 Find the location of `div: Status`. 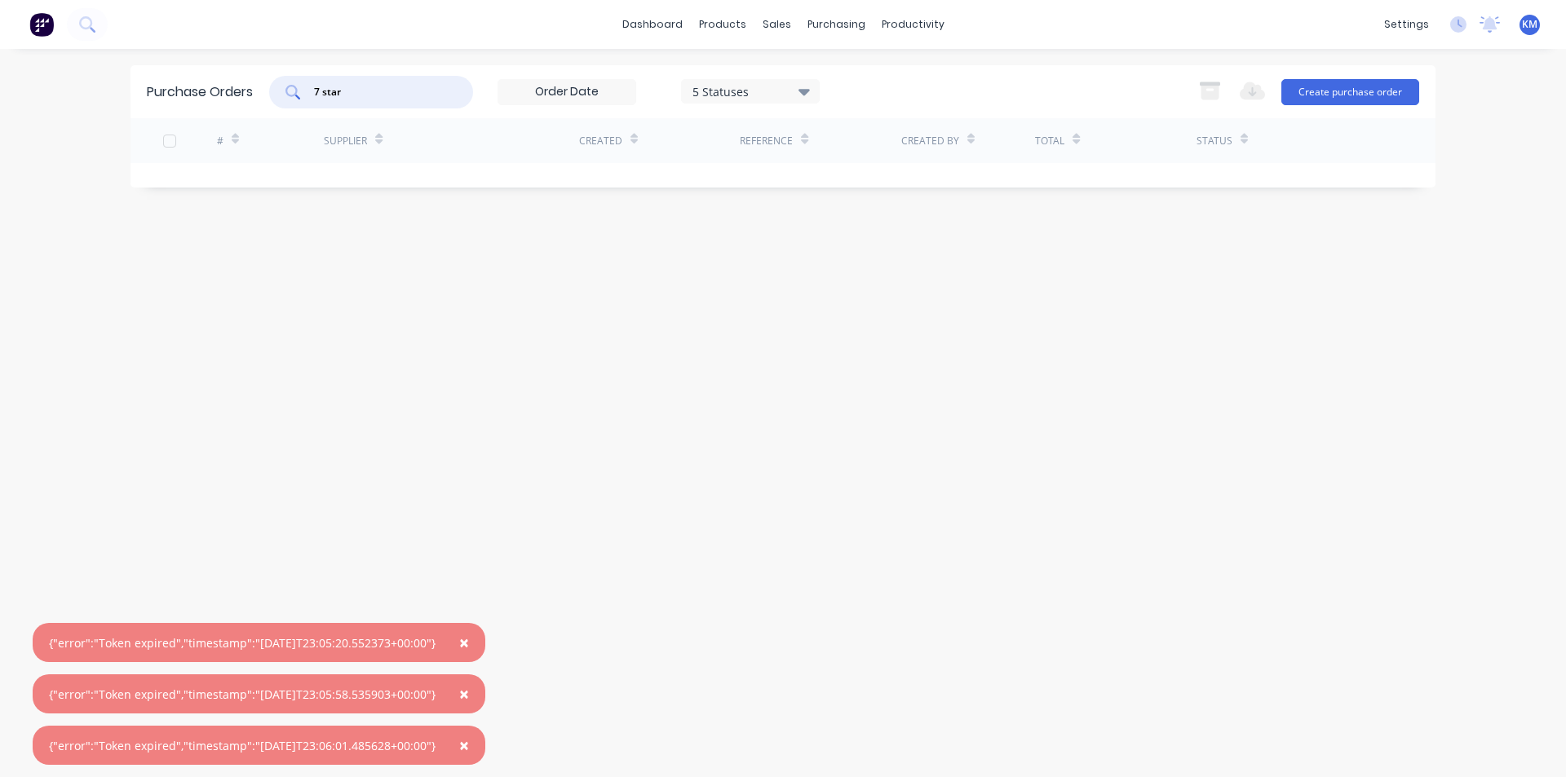

div: Status is located at coordinates (1215, 141).